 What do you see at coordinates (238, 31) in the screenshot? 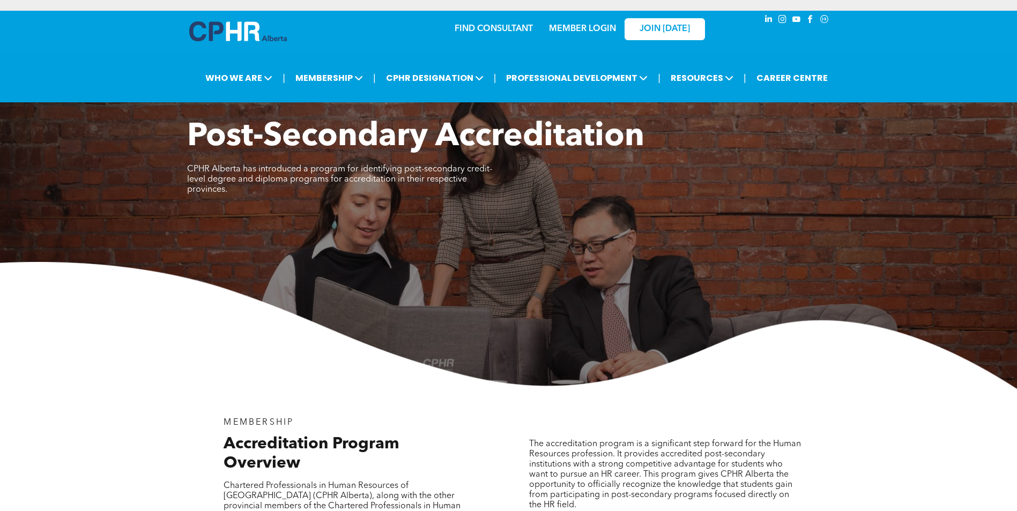
I see `img: A blue and white logo for cp alberta` at bounding box center [238, 31].